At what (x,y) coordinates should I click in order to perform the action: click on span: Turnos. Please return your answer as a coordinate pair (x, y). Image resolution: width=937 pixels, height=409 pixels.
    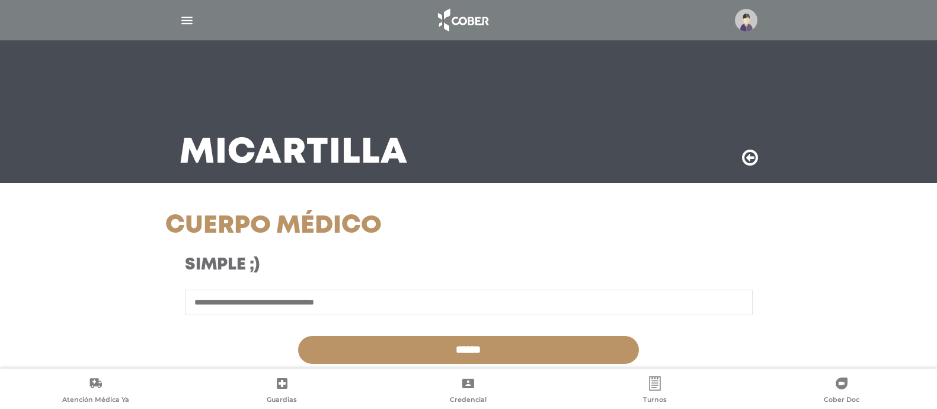
    Looking at the image, I should click on (655, 400).